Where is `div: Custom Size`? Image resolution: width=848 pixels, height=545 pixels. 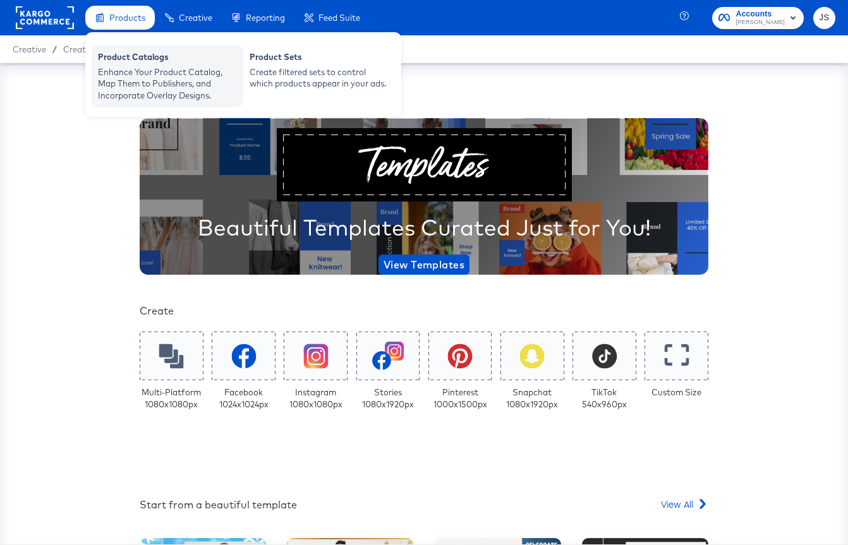 div: Custom Size is located at coordinates (676, 392).